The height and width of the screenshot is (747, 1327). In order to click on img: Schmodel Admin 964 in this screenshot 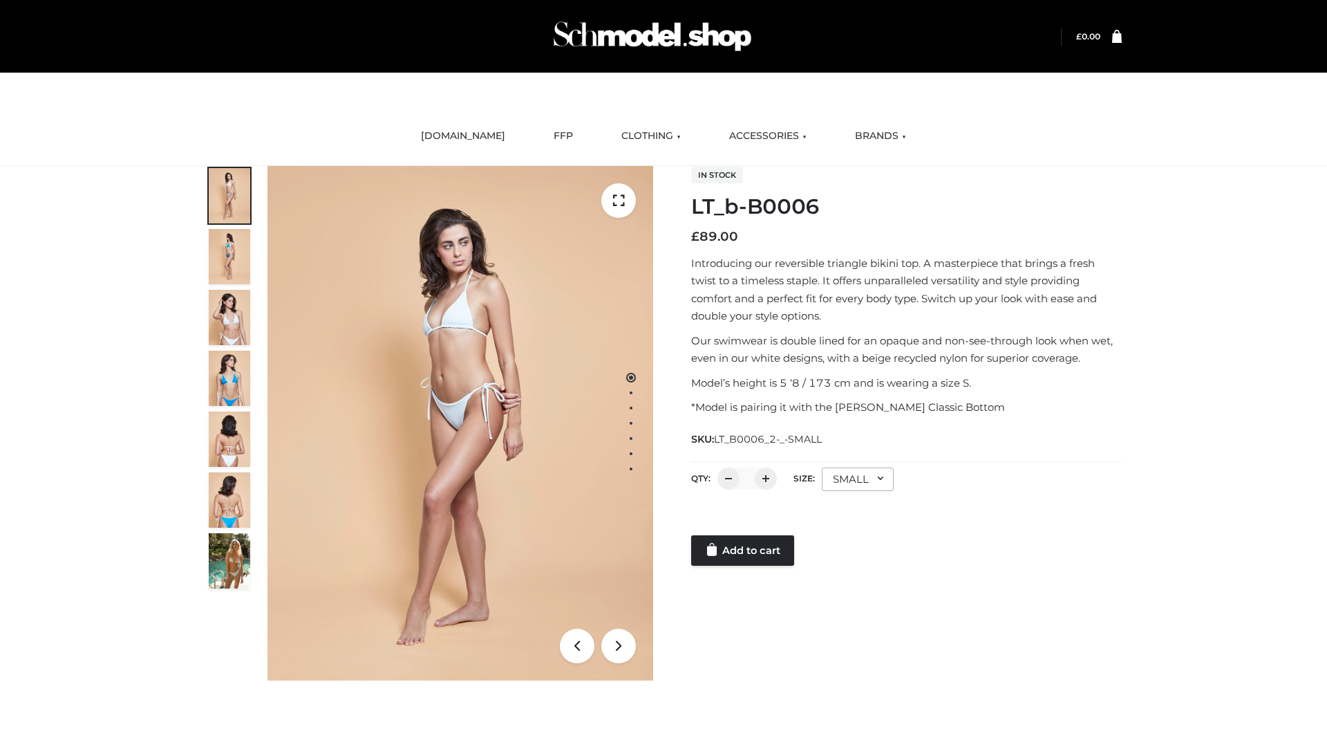, I will do `click(652, 36)`.